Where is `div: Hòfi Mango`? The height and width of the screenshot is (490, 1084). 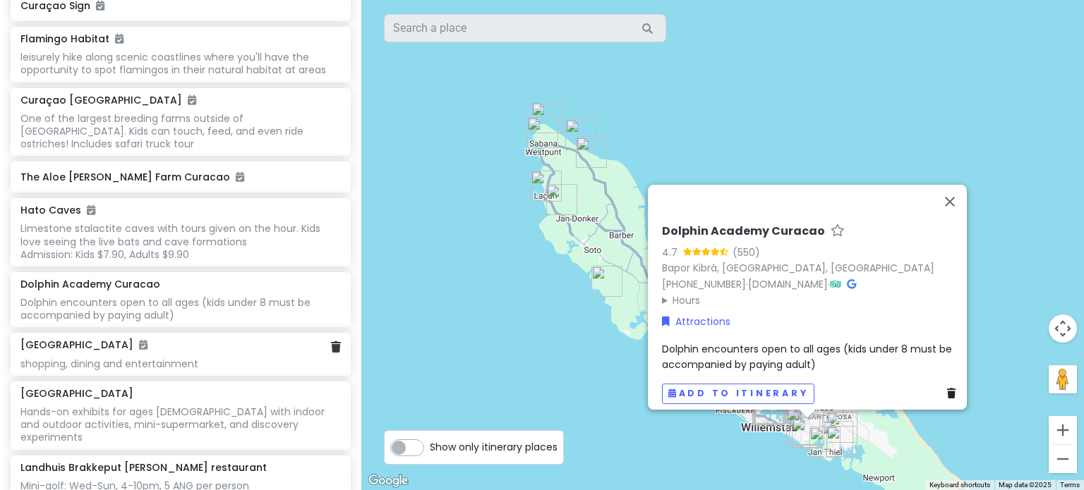 div: Hòfi Mango is located at coordinates (562, 200).